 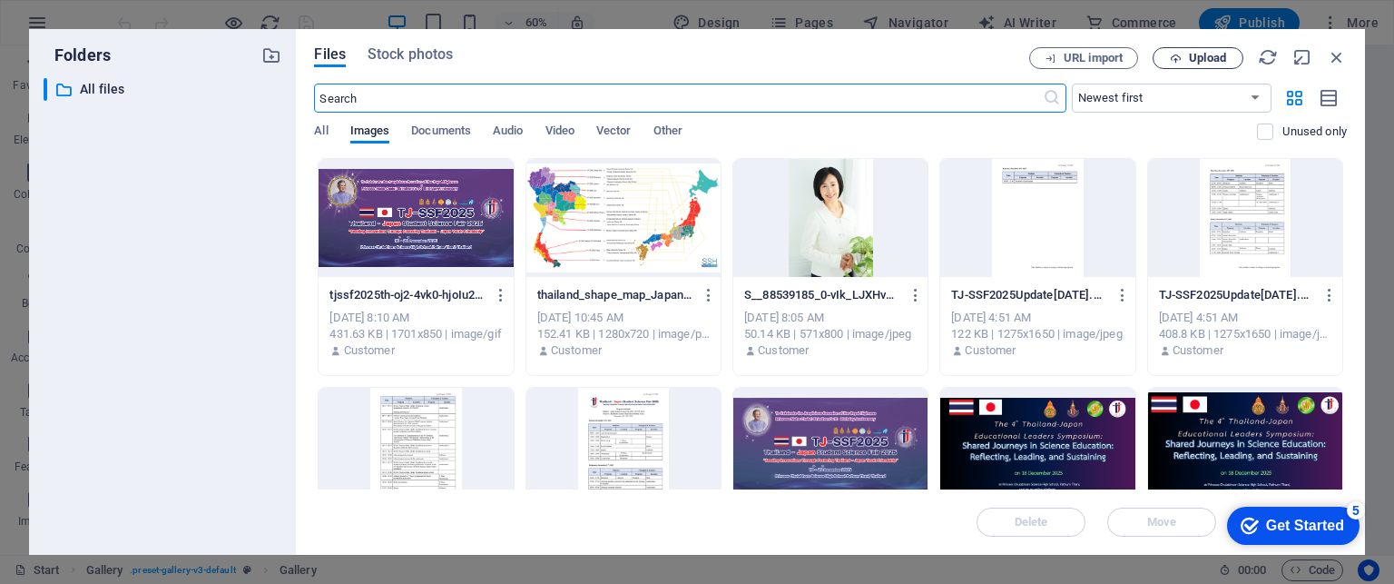 What do you see at coordinates (81, 28) in the screenshot?
I see `div: Get Started 5 items remaining, 0% complete` at bounding box center [81, 28].